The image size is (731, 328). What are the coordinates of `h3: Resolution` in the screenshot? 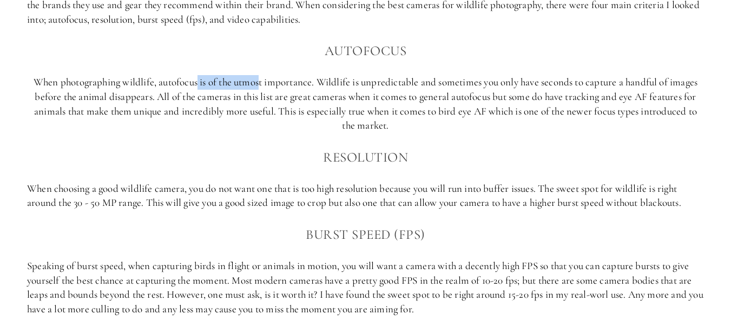 It's located at (365, 157).